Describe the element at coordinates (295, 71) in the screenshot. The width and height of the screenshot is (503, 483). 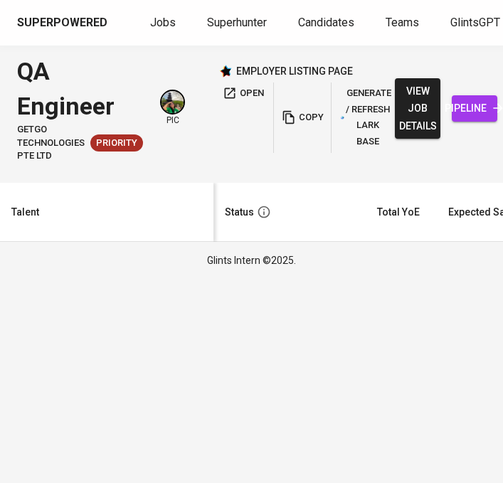
I see `p: employer listing page` at that location.